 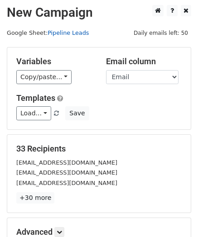 I want to click on h2: New Campaign, so click(x=99, y=13).